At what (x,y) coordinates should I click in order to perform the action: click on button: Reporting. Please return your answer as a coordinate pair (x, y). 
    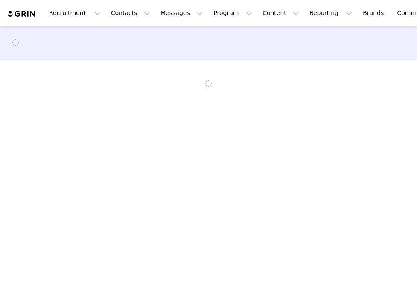
    Looking at the image, I should click on (331, 13).